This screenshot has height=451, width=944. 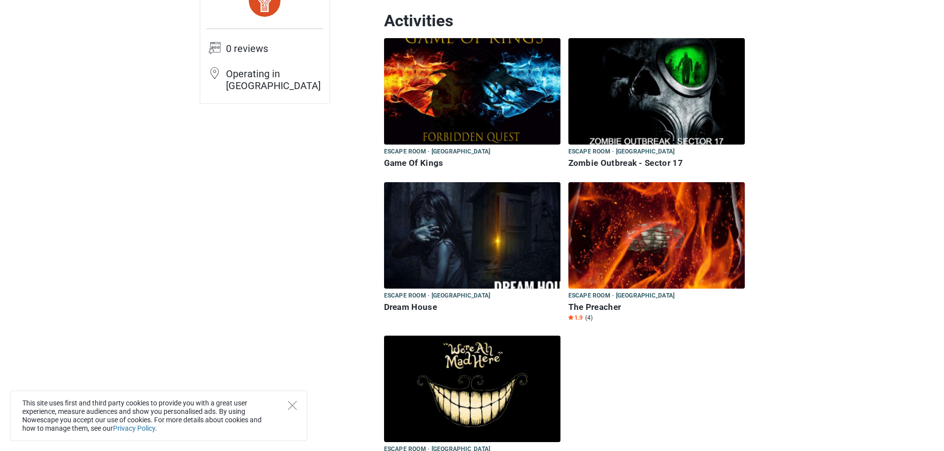 What do you see at coordinates (159, 416) in the screenshot?
I see `div: This site uses first and third party cookies to provide you with a great user experience, measure...` at bounding box center [159, 416].